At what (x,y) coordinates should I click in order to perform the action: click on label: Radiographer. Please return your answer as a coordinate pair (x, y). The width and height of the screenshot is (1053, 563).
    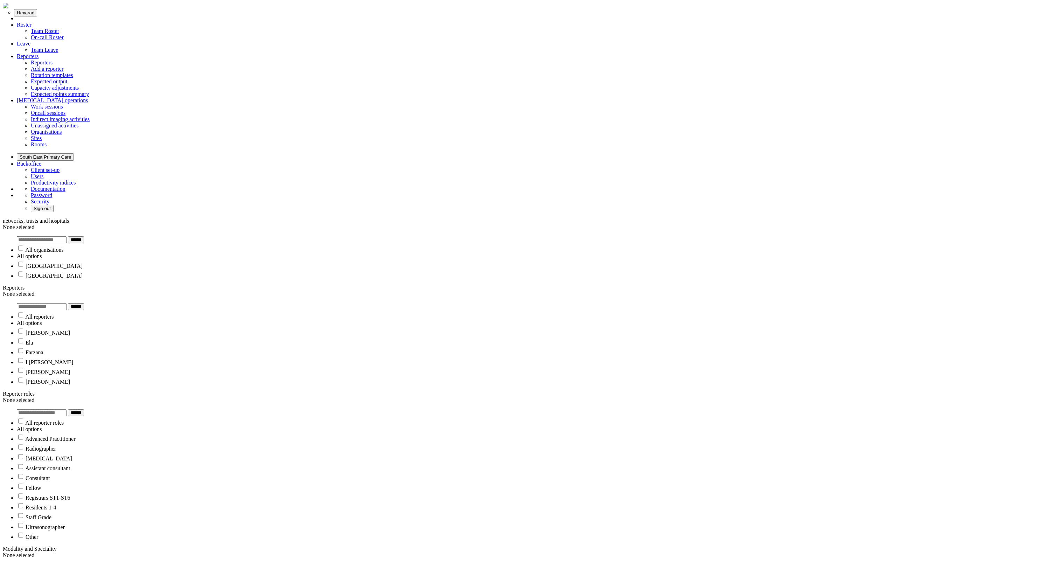
    Looking at the image, I should click on (41, 449).